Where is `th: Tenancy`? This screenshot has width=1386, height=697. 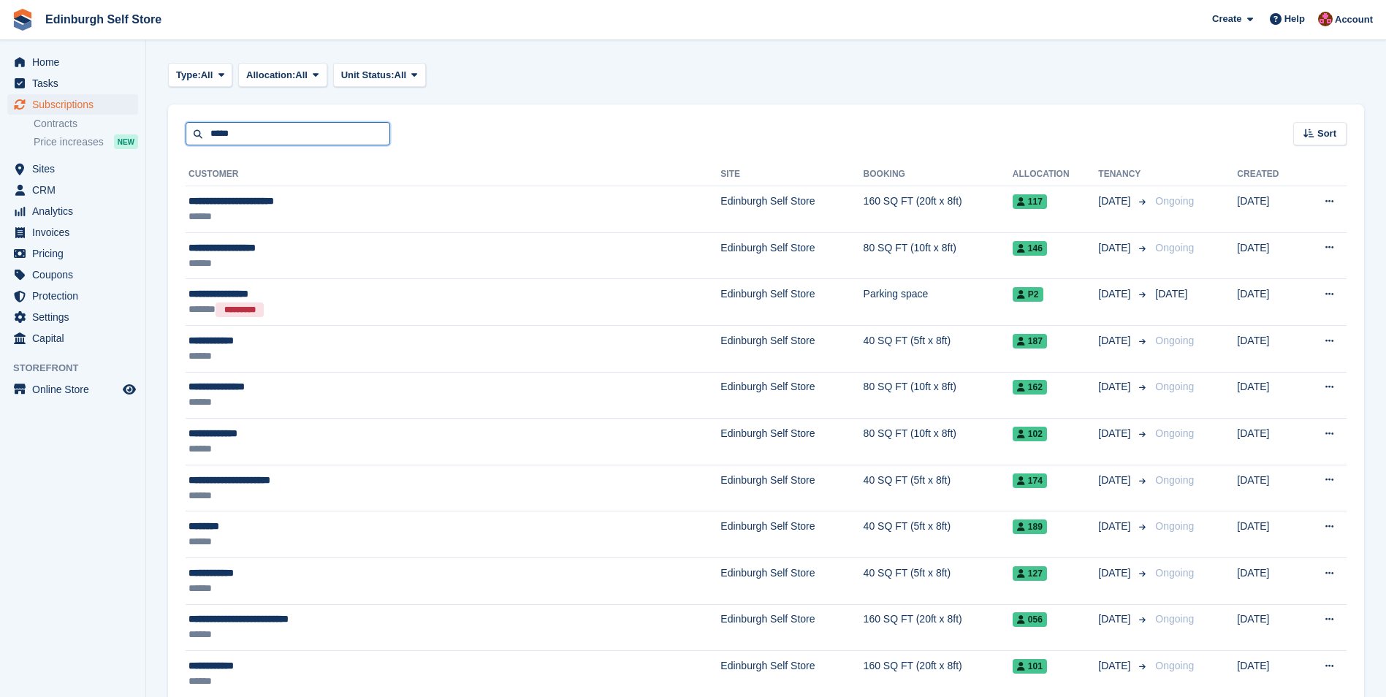
th: Tenancy is located at coordinates (1123, 175).